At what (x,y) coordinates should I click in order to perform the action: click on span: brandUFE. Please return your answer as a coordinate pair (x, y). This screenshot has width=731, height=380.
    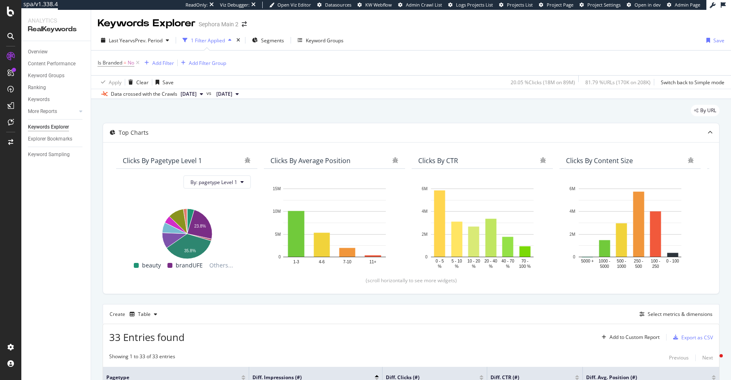
    Looking at the image, I should click on (189, 265).